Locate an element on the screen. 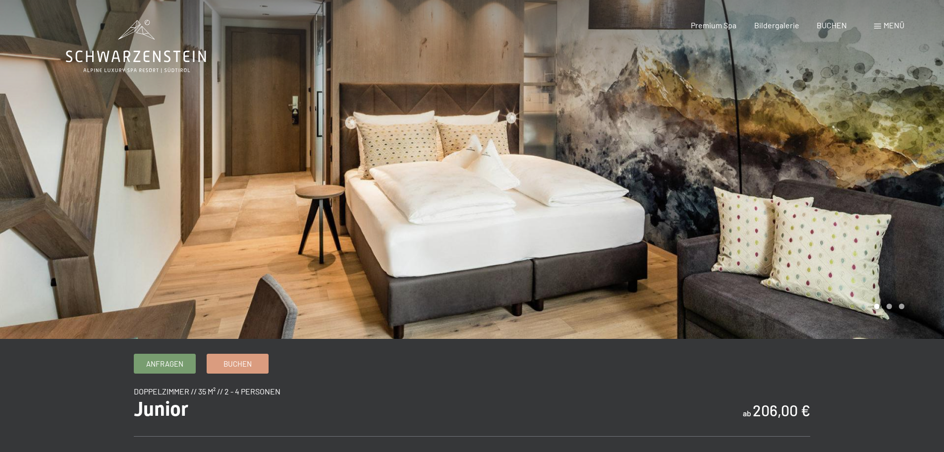  a: Buchen is located at coordinates (237, 363).